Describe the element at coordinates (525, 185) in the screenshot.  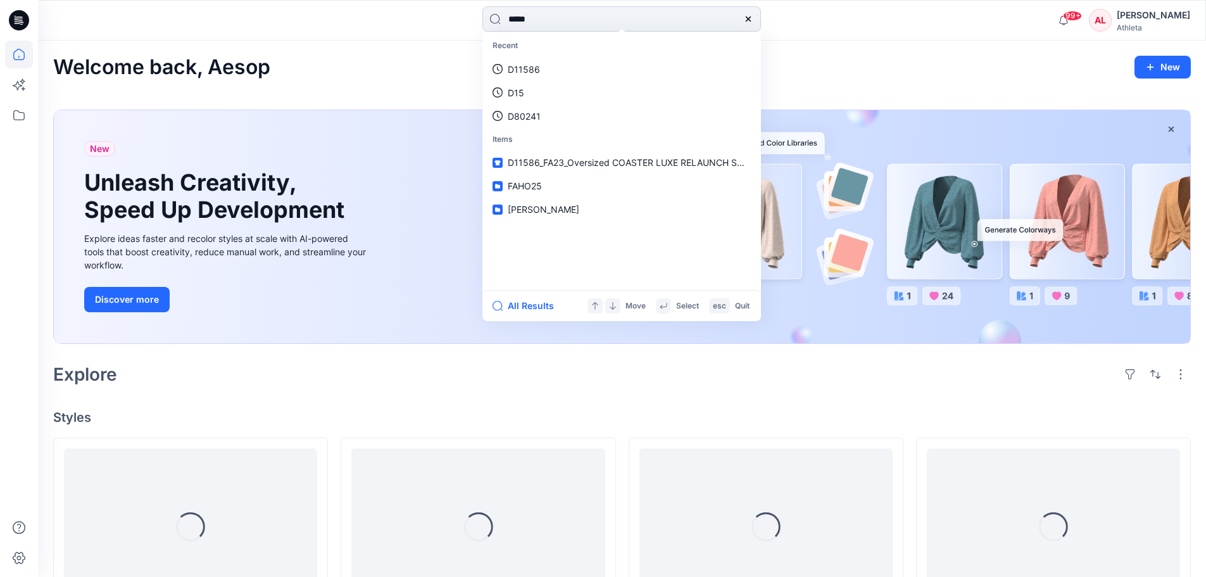
I see `span: FAHO25` at that location.